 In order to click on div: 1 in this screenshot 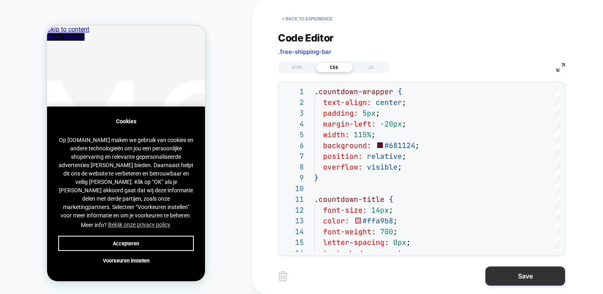, I will do `click(293, 91)`.